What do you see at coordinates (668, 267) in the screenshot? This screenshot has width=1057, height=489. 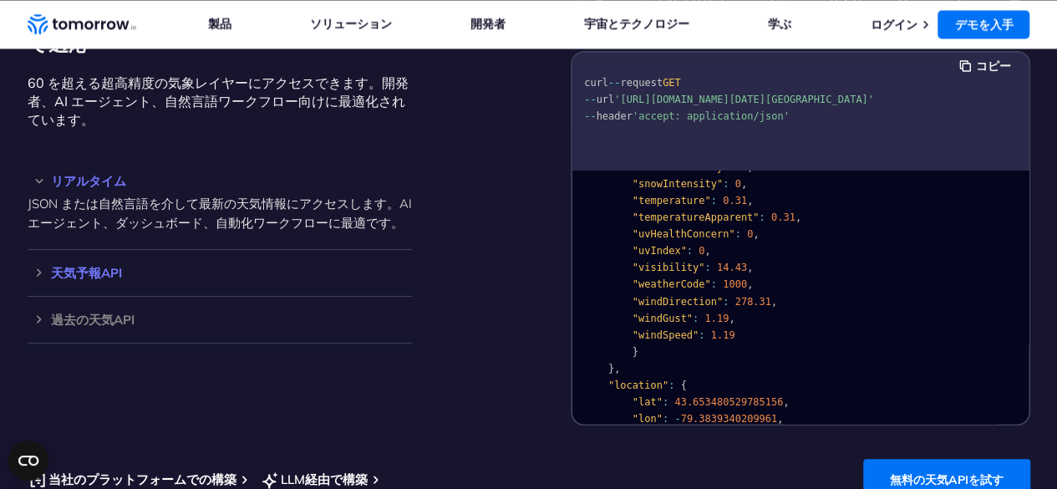 I see `span: "visibility"` at bounding box center [668, 267].